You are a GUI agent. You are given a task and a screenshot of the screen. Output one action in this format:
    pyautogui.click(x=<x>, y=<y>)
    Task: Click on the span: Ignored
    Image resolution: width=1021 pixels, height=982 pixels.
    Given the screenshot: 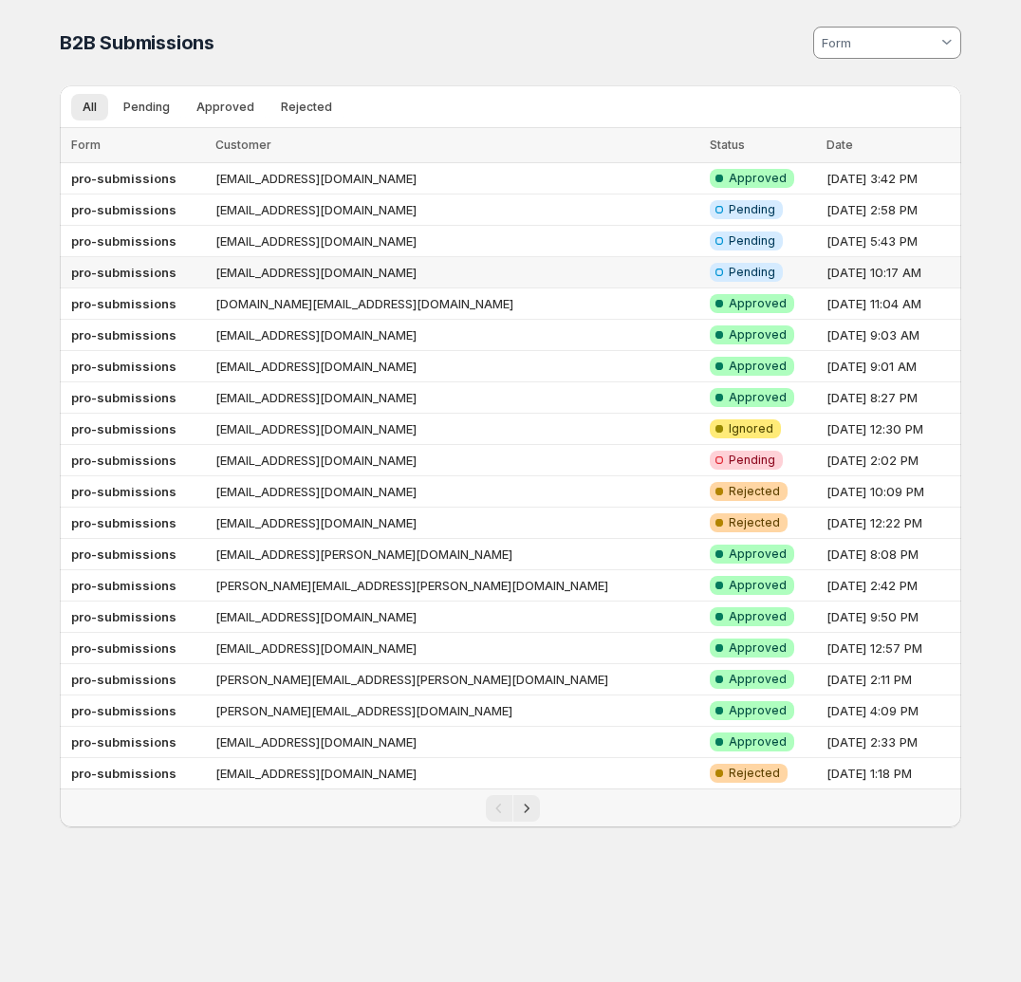 What is the action you would take?
    pyautogui.click(x=751, y=429)
    